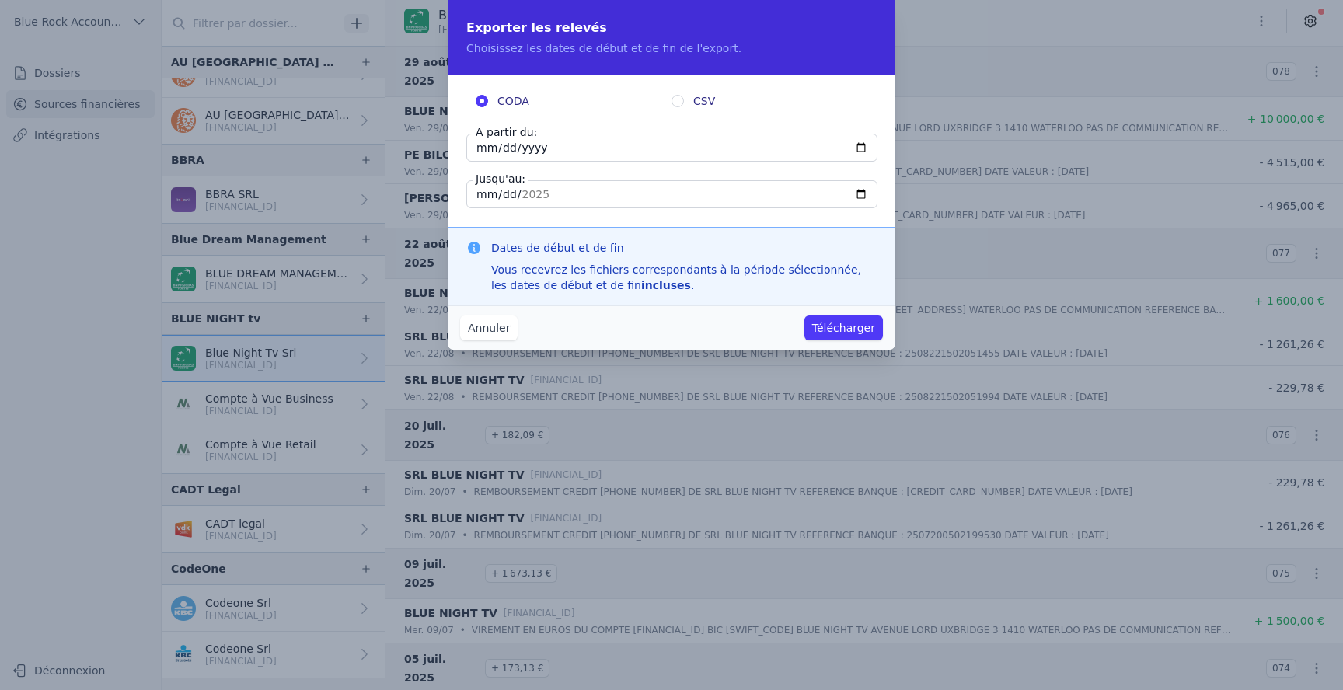 This screenshot has width=1343, height=690. Describe the element at coordinates (769, 101) in the screenshot. I see `label: CSV` at that location.